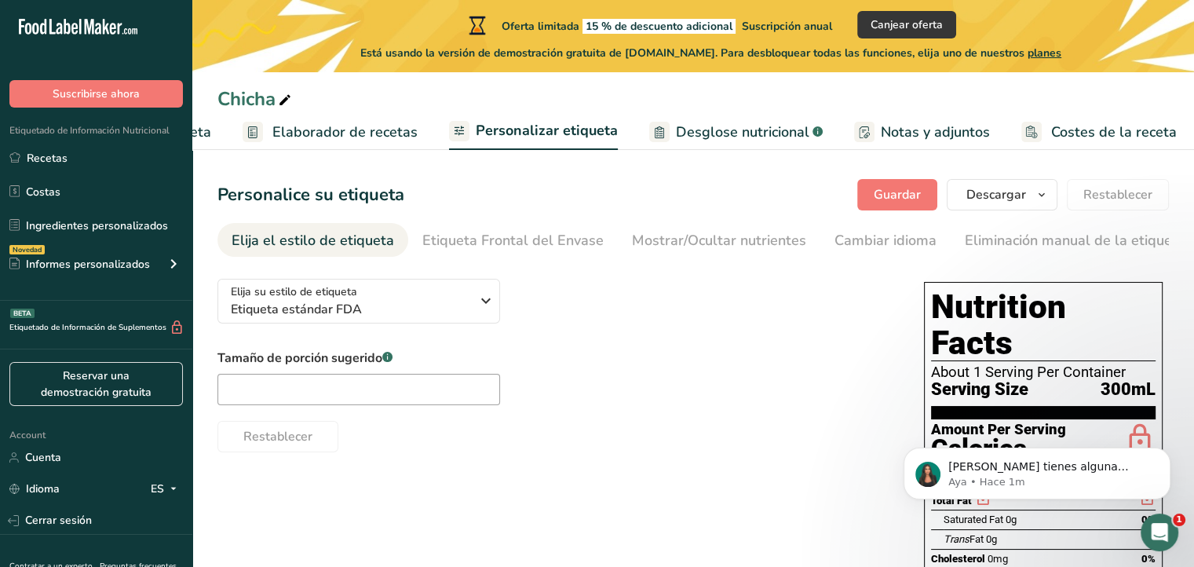 The width and height of the screenshot is (1194, 567). Describe the element at coordinates (719, 240) in the screenshot. I see `div: Mostrar/Ocultar nutrientes` at that location.